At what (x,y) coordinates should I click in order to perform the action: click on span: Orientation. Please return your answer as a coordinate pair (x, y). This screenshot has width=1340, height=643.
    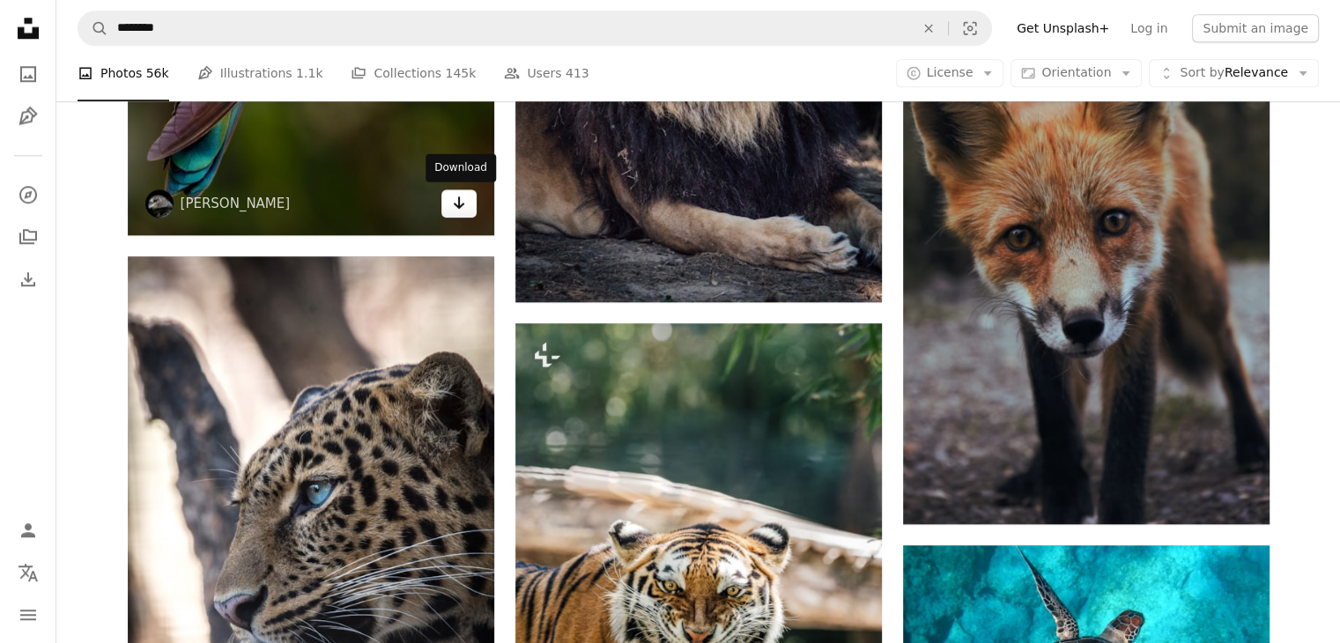
    Looking at the image, I should click on (1076, 73).